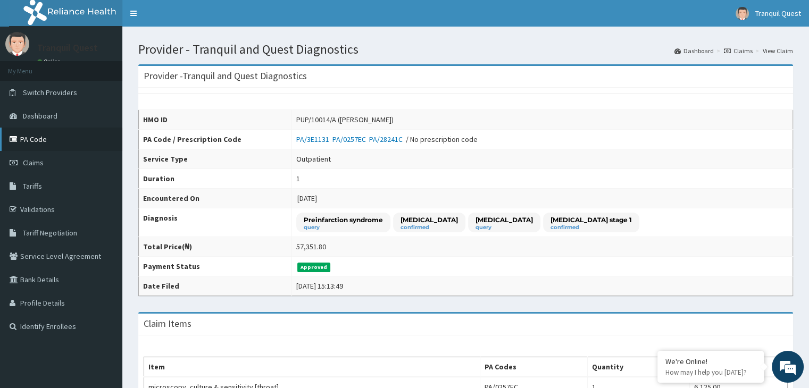 This screenshot has width=809, height=388. Describe the element at coordinates (387, 139) in the screenshot. I see `div: / No prescription code` at that location.